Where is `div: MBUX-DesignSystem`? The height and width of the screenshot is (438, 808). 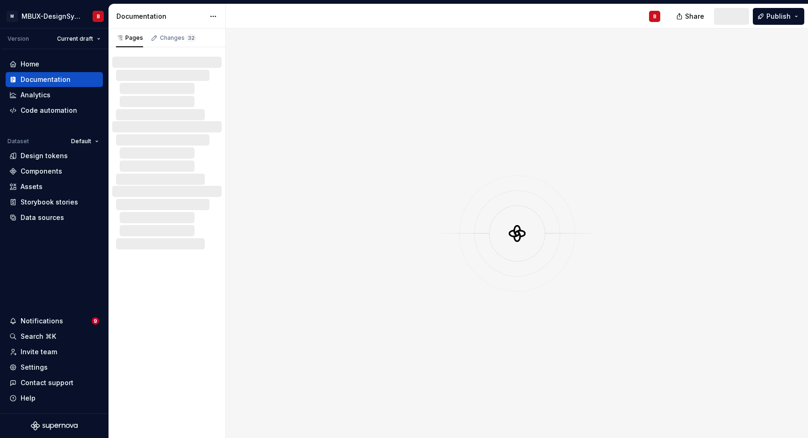
div: MBUX-DesignSystem is located at coordinates (51, 16).